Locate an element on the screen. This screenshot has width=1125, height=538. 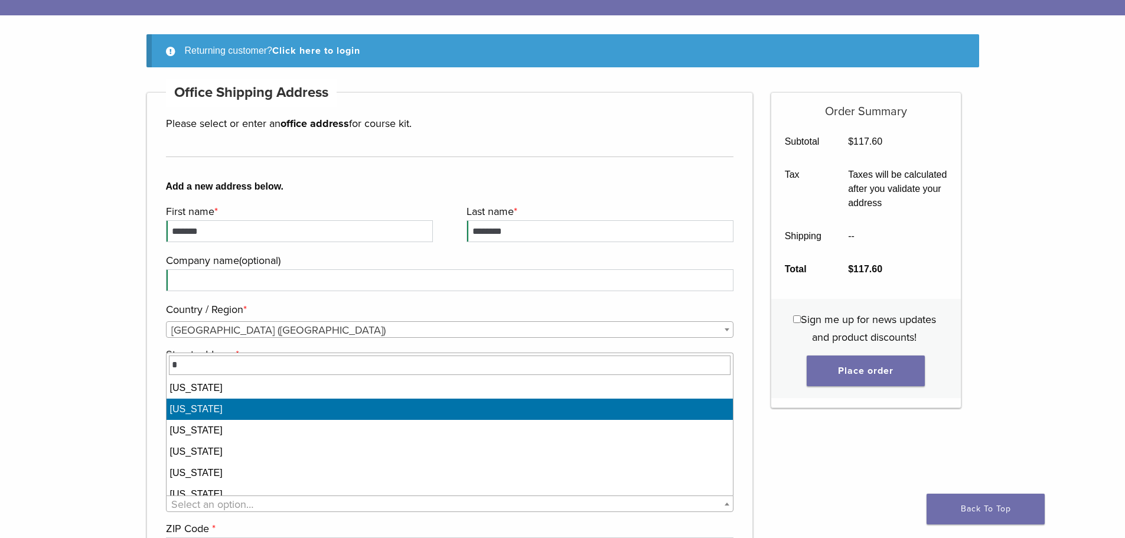
span: Country / Region is located at coordinates (450, 329).